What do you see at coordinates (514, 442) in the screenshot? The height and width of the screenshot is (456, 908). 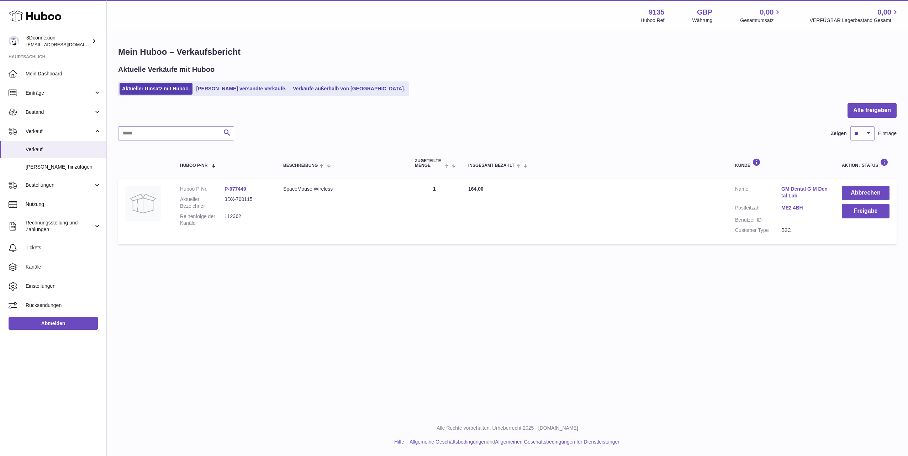 I see `li: und` at bounding box center [514, 442].